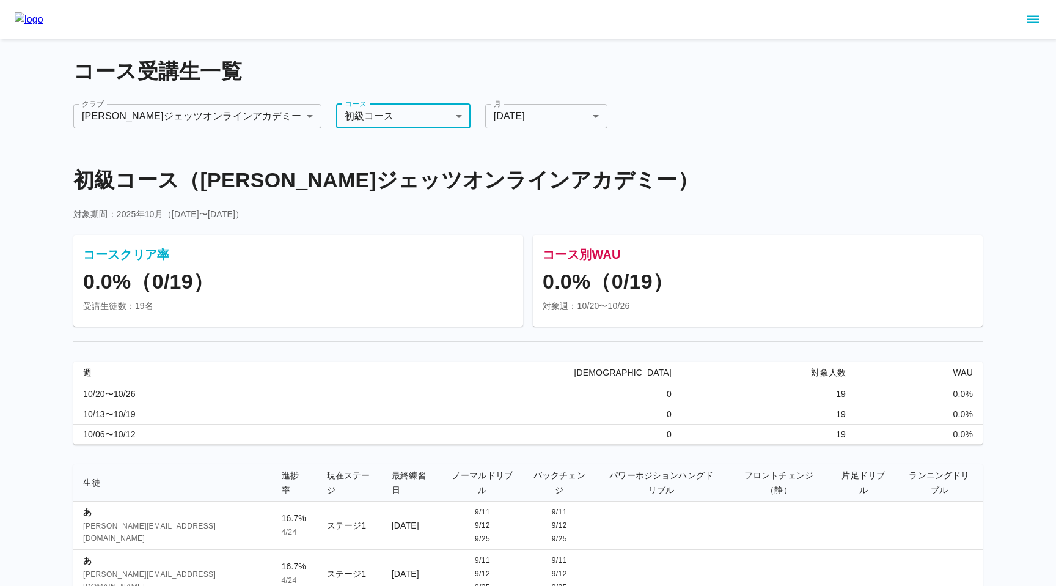  What do you see at coordinates (29, 20) in the screenshot?
I see `img: logo` at bounding box center [29, 20].